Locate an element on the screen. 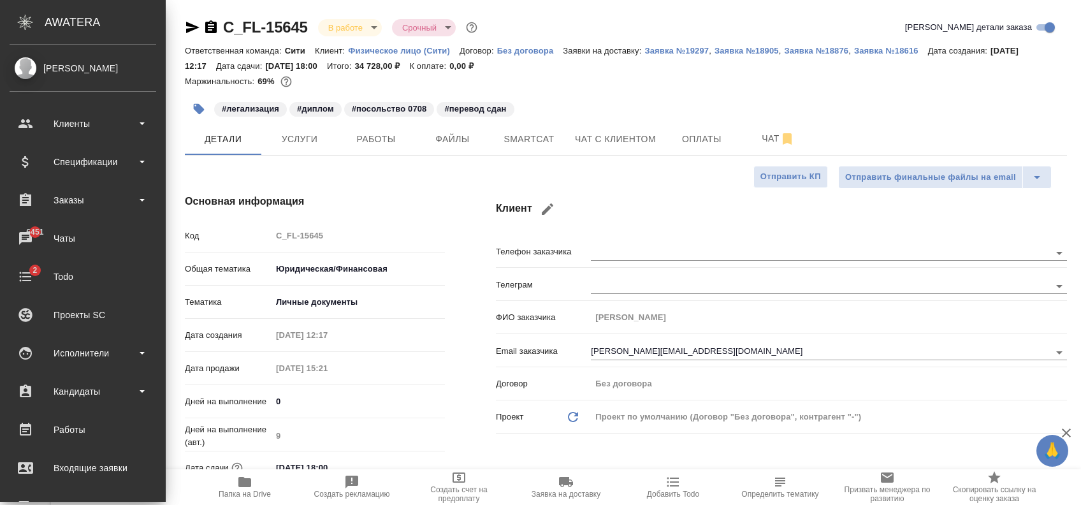 The image size is (1081, 505). a: 6451Чаты is located at coordinates (83, 238).